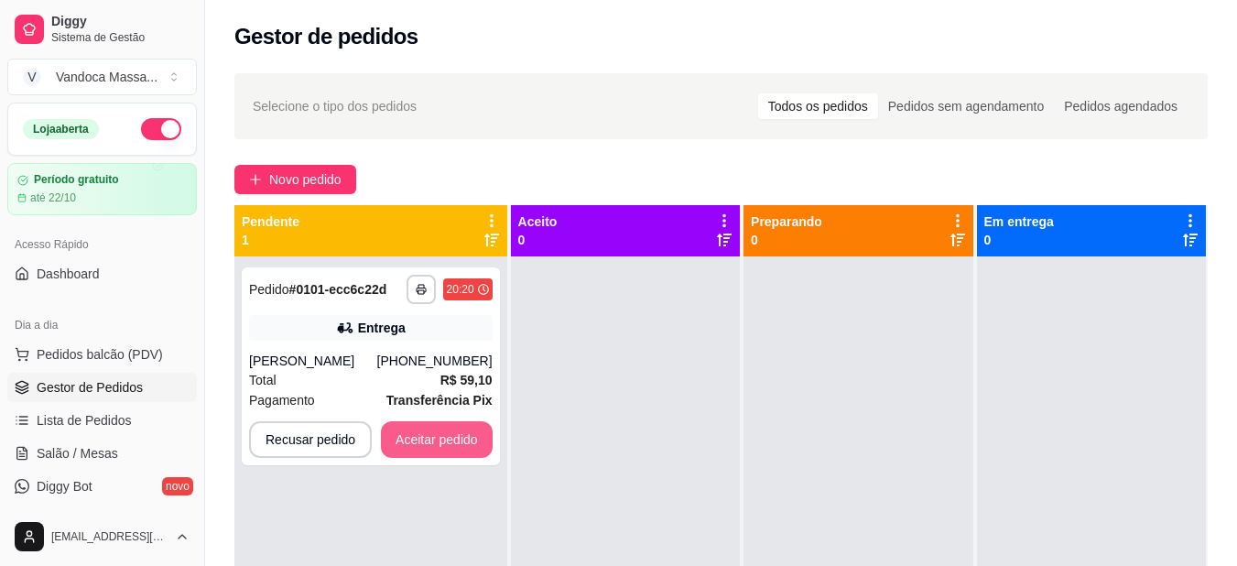 The image size is (1237, 566). I want to click on div: Entrega, so click(382, 328).